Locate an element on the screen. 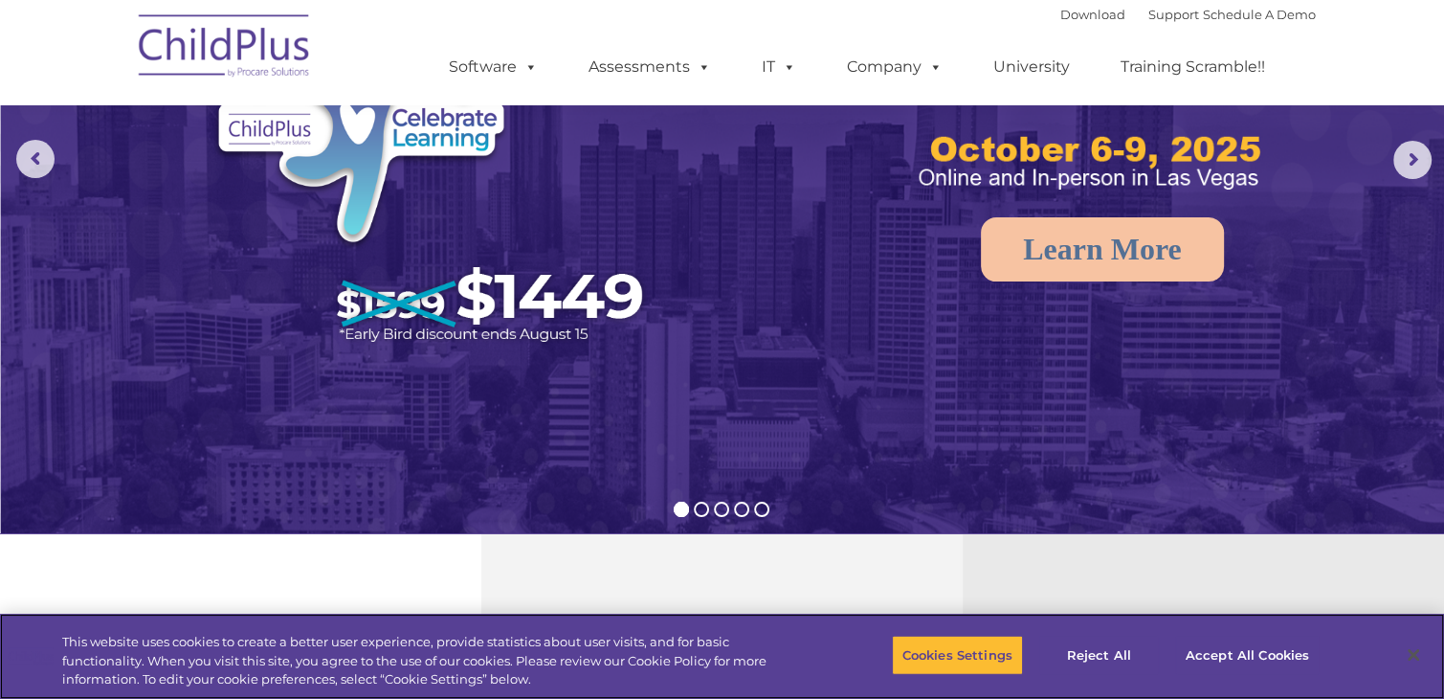 Image resolution: width=1444 pixels, height=699 pixels. a: University is located at coordinates (1032, 67).